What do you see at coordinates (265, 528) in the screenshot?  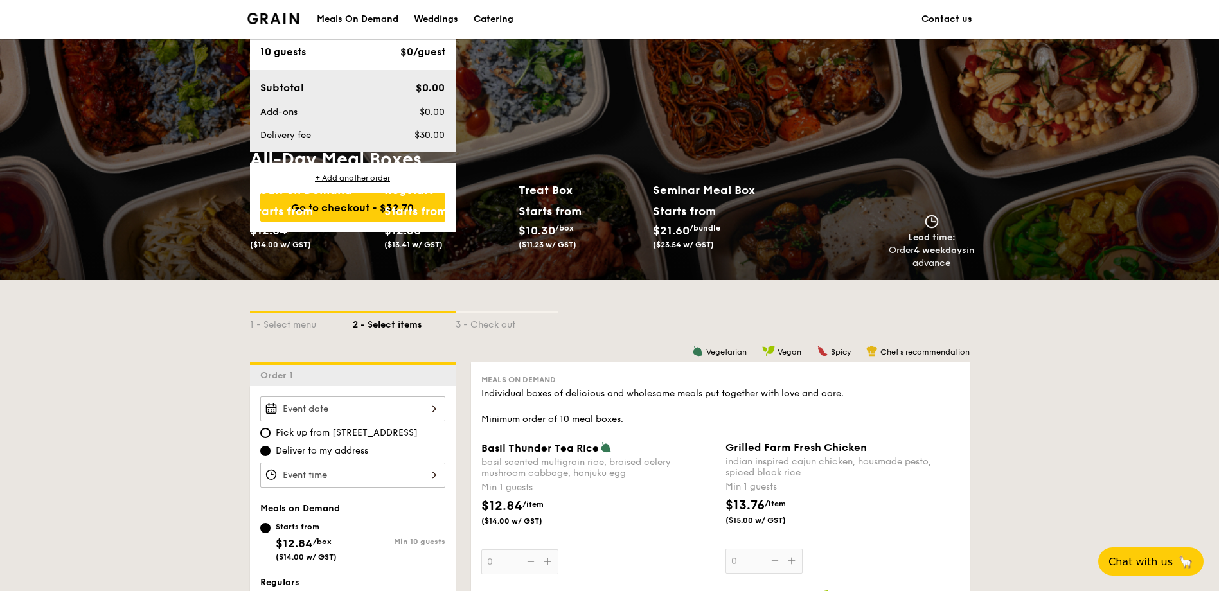 I see `input: Starts from$12.84/box($14.00 w/ GST)Min 10 guests` at bounding box center [265, 528].